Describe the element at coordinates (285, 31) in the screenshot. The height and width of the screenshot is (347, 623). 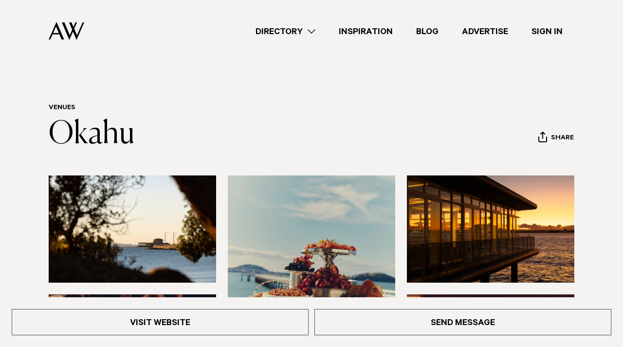
I see `a: Directory` at that location.